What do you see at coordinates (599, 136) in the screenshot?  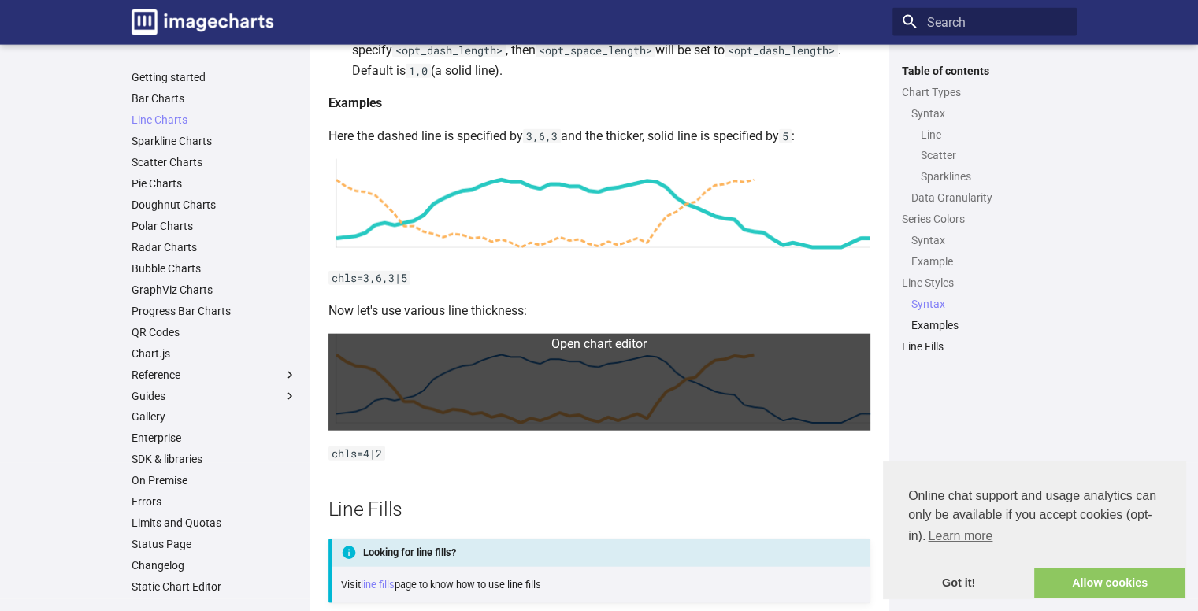 I see `p: Here the dashed line is specified by and the thicker, solid line is specified by :` at bounding box center [599, 136].